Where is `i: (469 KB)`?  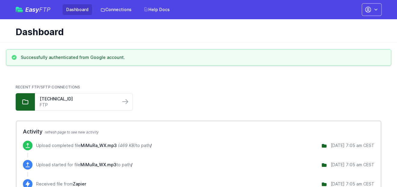 i: (469 KB) is located at coordinates (127, 145).